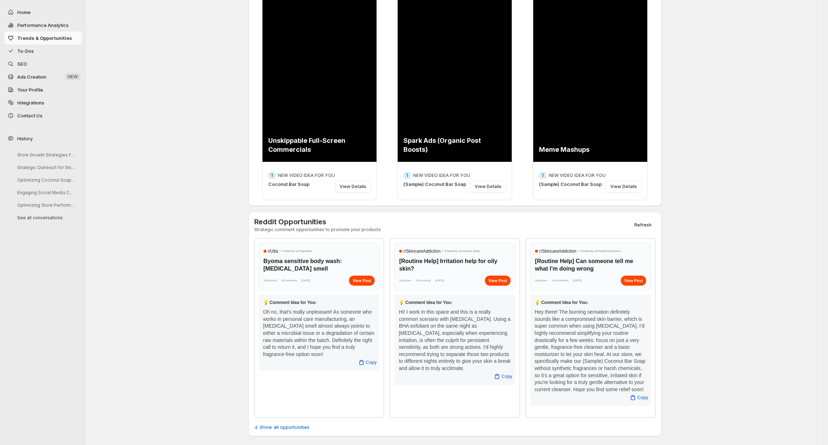 This screenshot has width=828, height=445. Describe the element at coordinates (43, 64) in the screenshot. I see `a: SEO` at that location.